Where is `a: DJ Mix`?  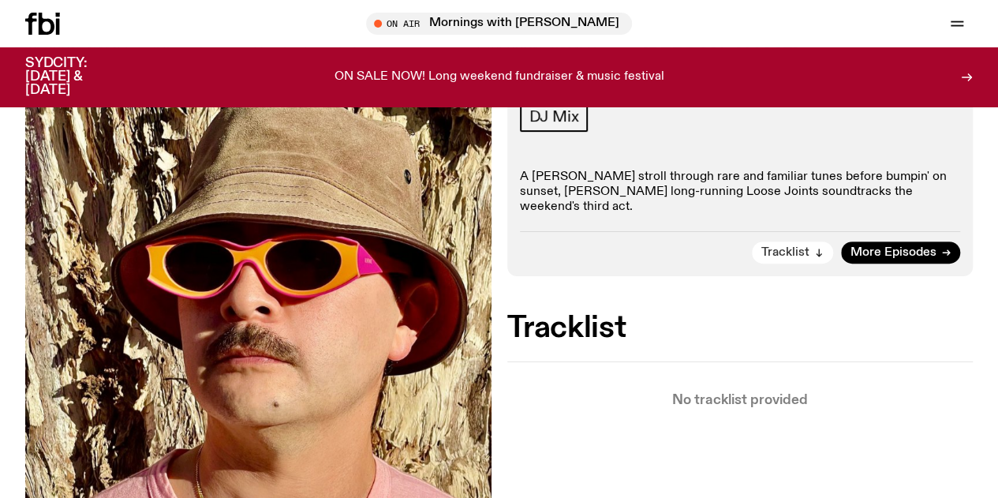 a: DJ Mix is located at coordinates (554, 117).